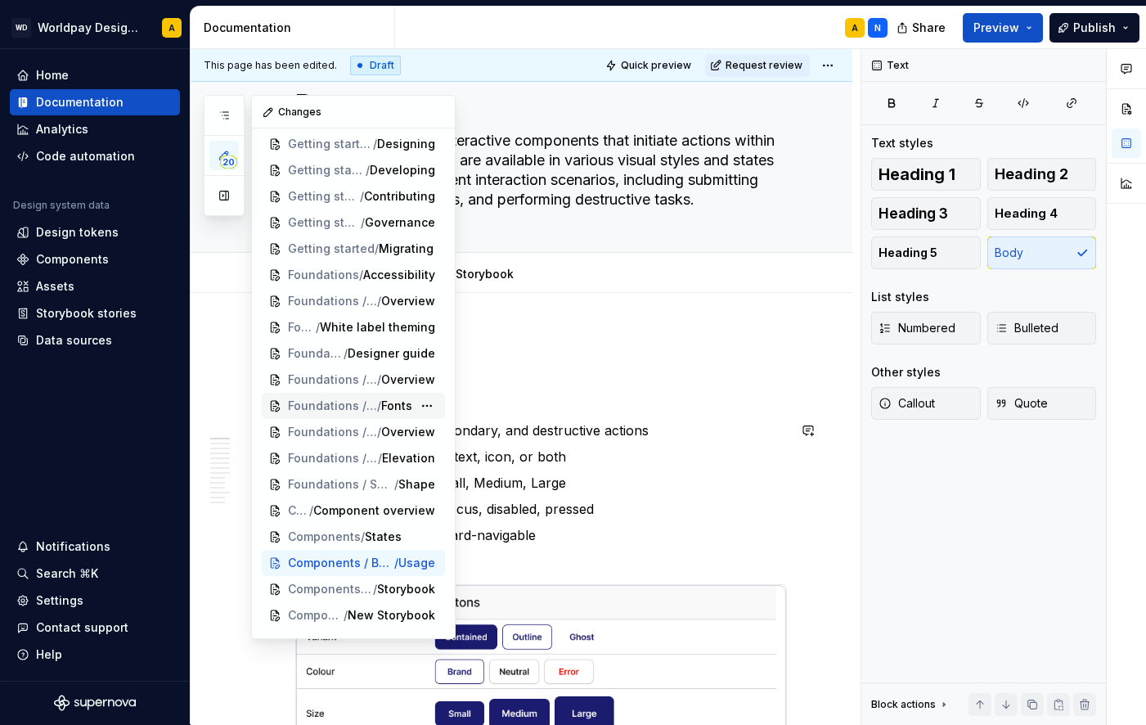  I want to click on div: Contact support, so click(82, 627).